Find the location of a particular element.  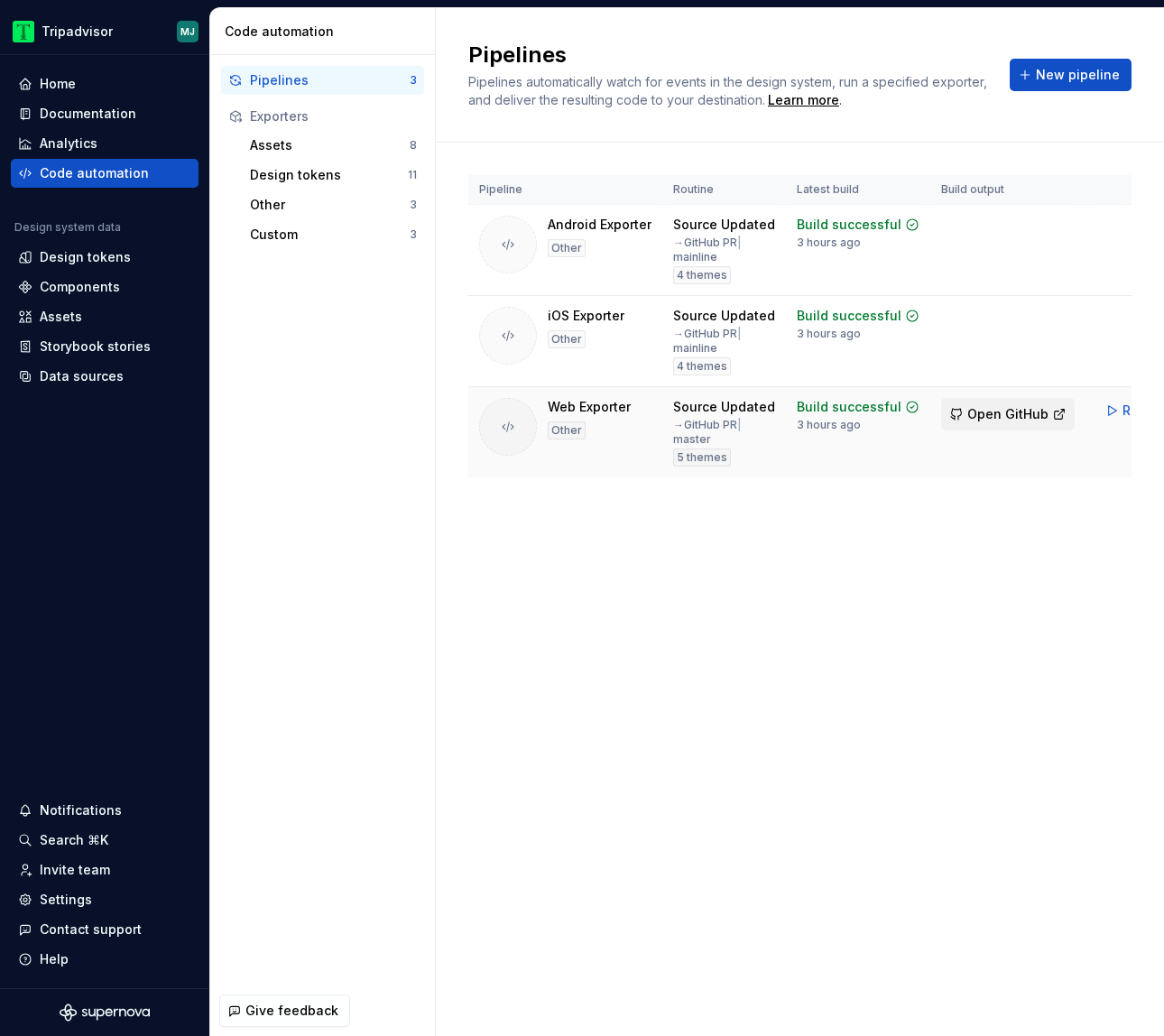

div: Analytics is located at coordinates (68, 143).